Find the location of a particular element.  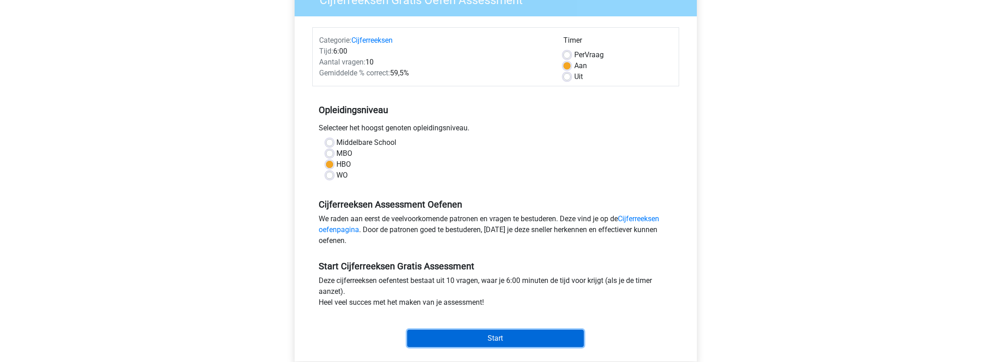

div: Selecteer het hoogst genoten opleidingsniveau. is located at coordinates (496, 130).